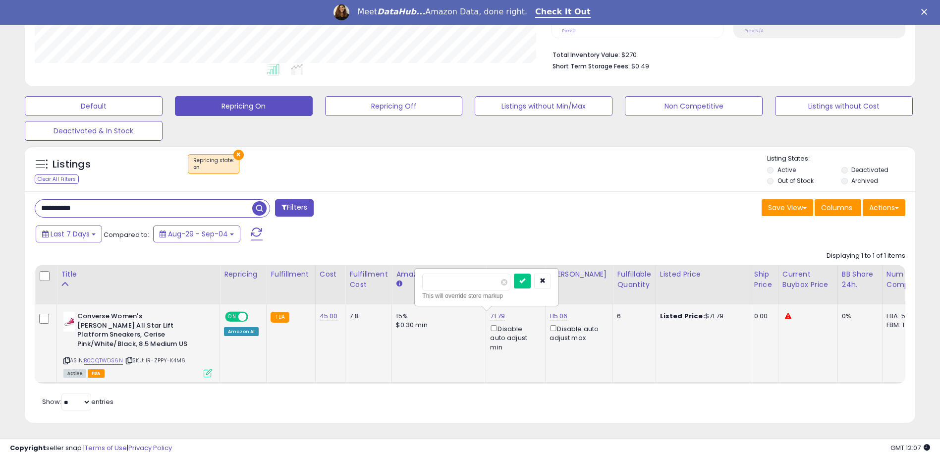  I want to click on p: Listing States:, so click(841, 159).